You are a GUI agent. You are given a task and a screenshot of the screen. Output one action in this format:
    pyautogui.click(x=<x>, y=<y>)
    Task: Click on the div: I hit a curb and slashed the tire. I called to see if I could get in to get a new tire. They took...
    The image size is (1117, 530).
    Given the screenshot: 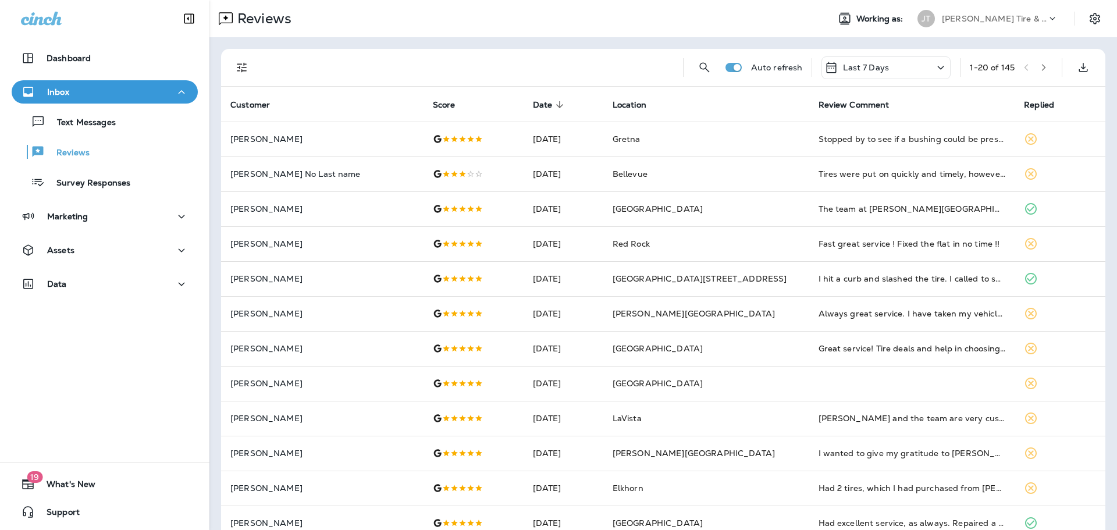 What is the action you would take?
    pyautogui.click(x=912, y=279)
    